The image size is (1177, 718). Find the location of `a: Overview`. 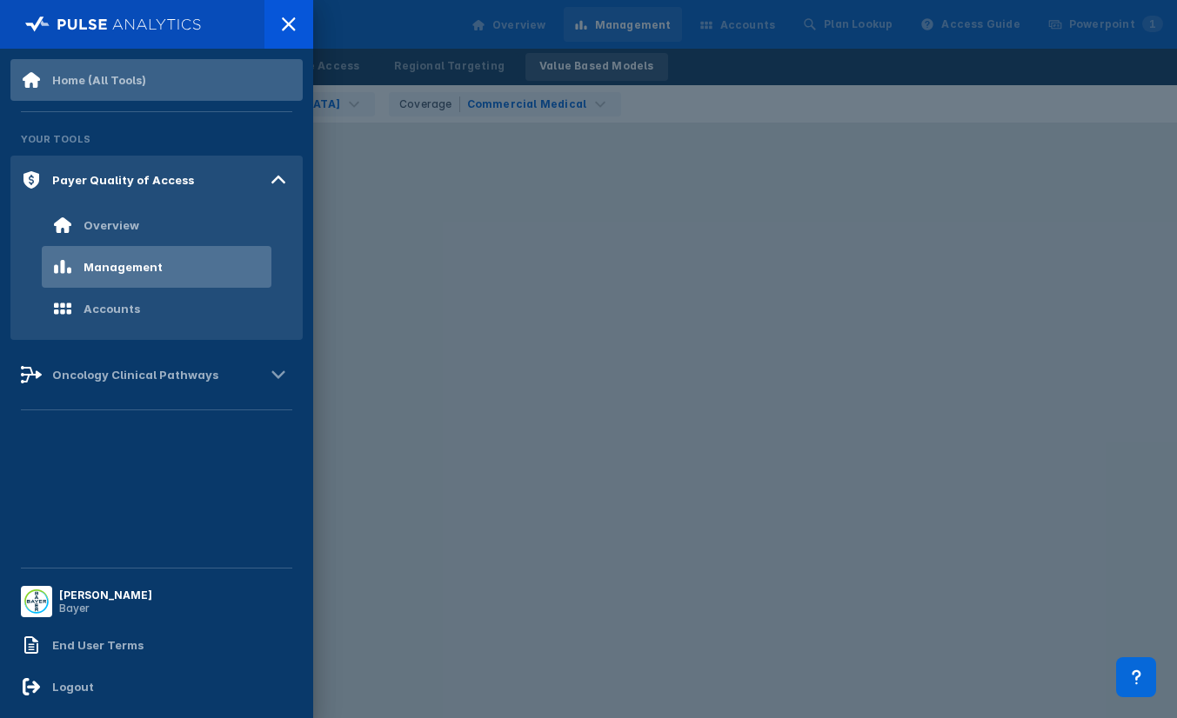

a: Overview is located at coordinates (157, 225).